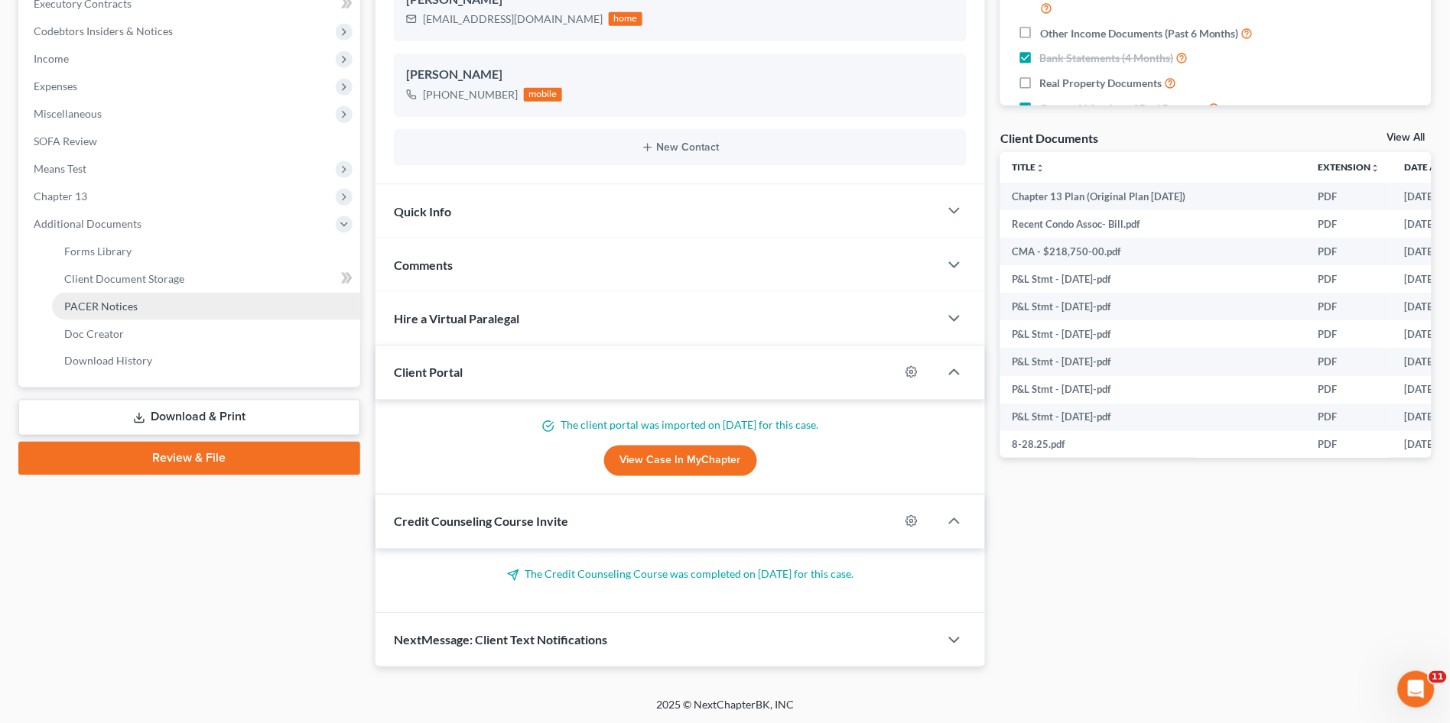 The width and height of the screenshot is (1450, 723). What do you see at coordinates (60, 196) in the screenshot?
I see `span: Chapter 13` at bounding box center [60, 196].